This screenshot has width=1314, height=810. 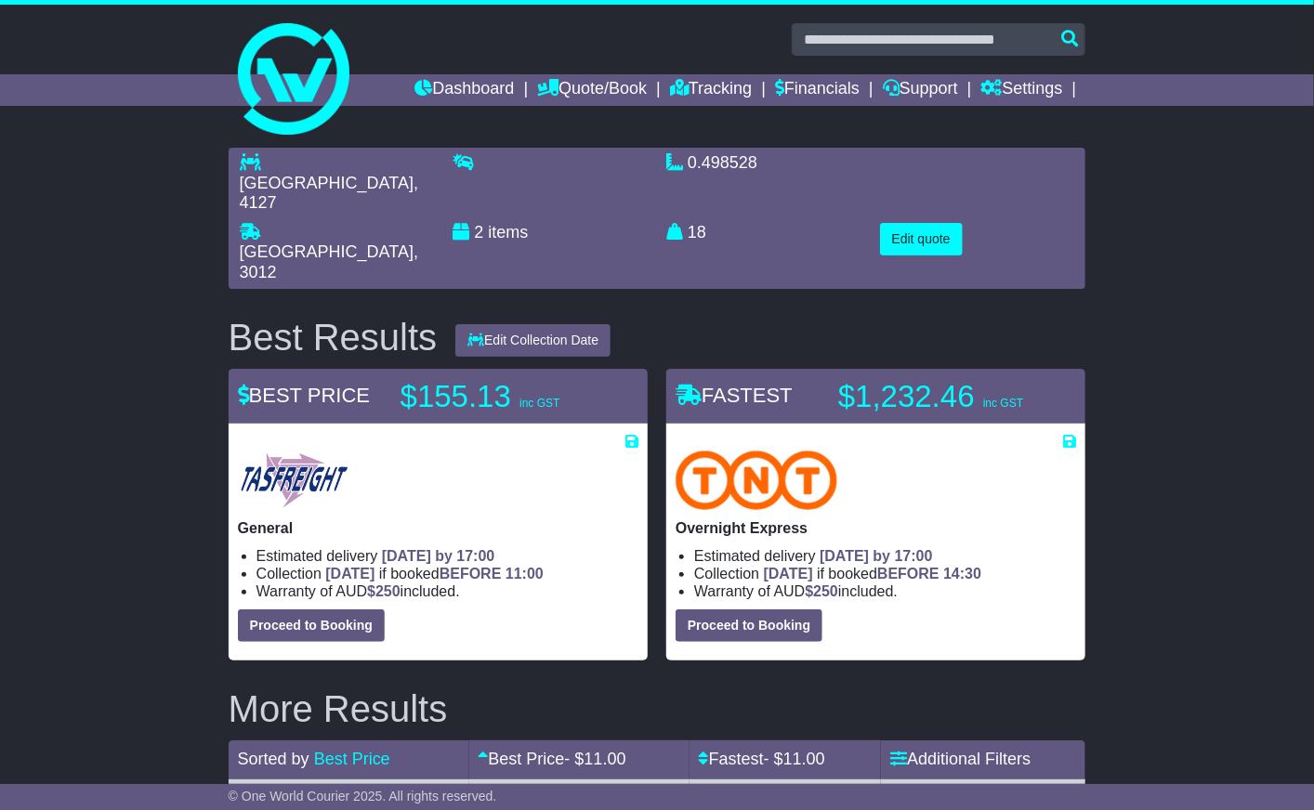 What do you see at coordinates (962, 573) in the screenshot?
I see `span: 14:30` at bounding box center [962, 573].